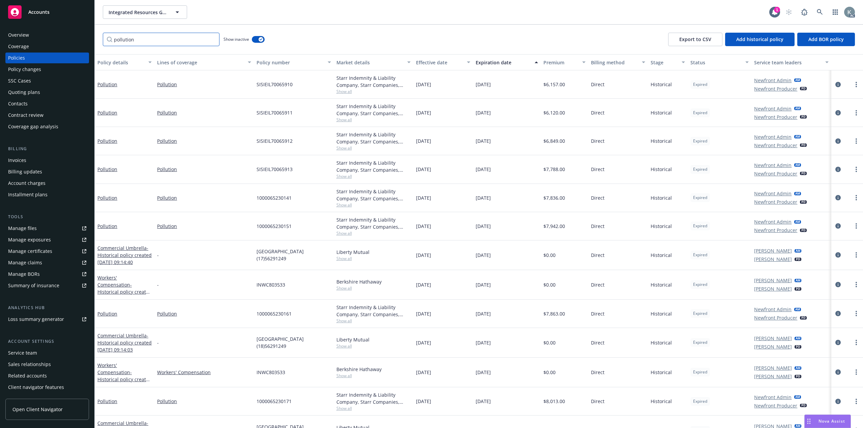  I want to click on div: Quoting plans, so click(24, 92).